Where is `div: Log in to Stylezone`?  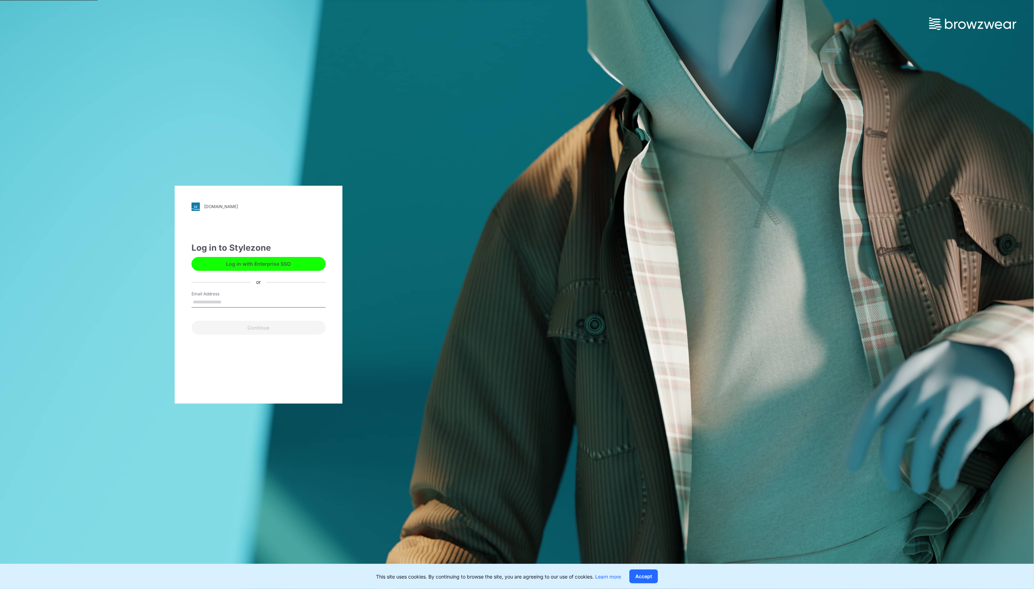
div: Log in to Stylezone is located at coordinates (258, 248).